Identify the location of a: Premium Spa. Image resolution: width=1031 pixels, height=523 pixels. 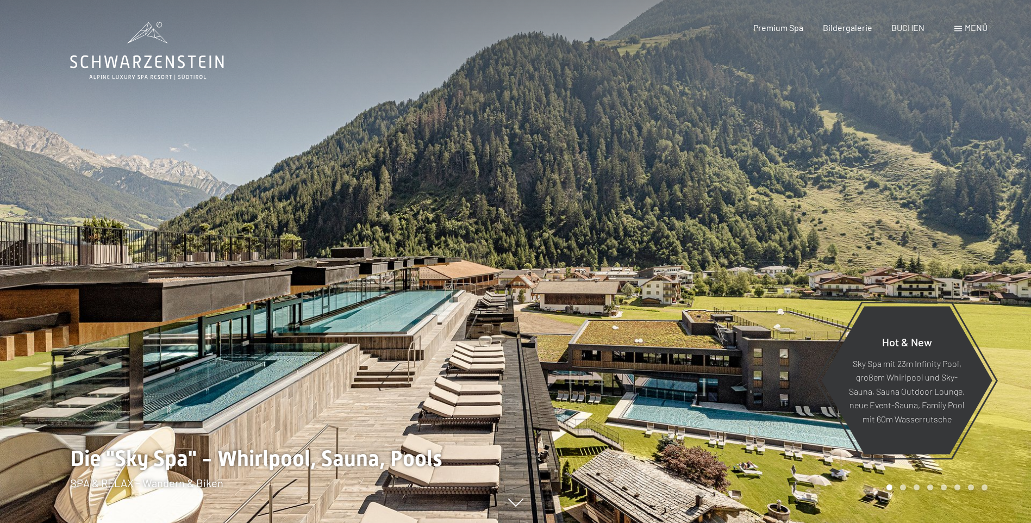
(778, 27).